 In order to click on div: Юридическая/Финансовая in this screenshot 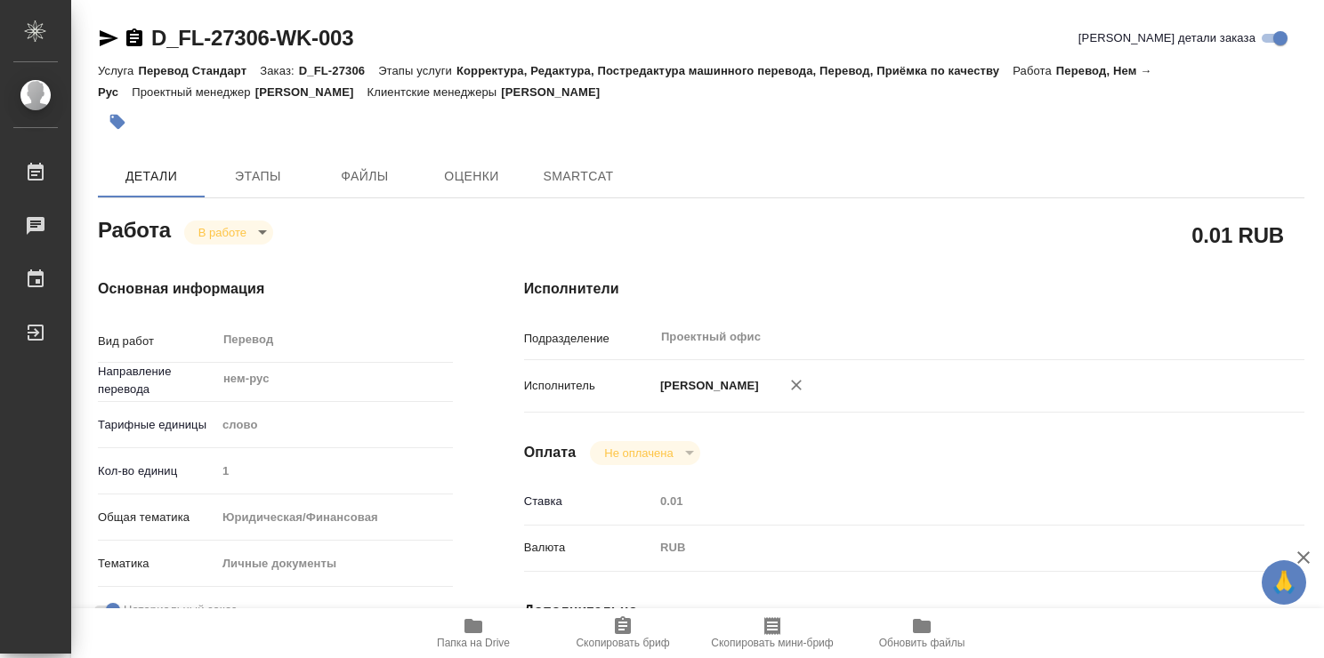, I will do `click(335, 518)`.